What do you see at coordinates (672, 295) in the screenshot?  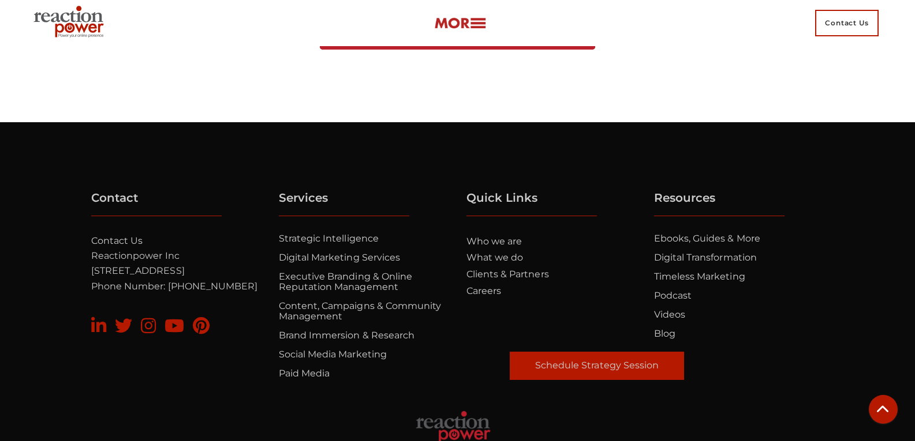 I see `a: Podcast` at bounding box center [672, 295].